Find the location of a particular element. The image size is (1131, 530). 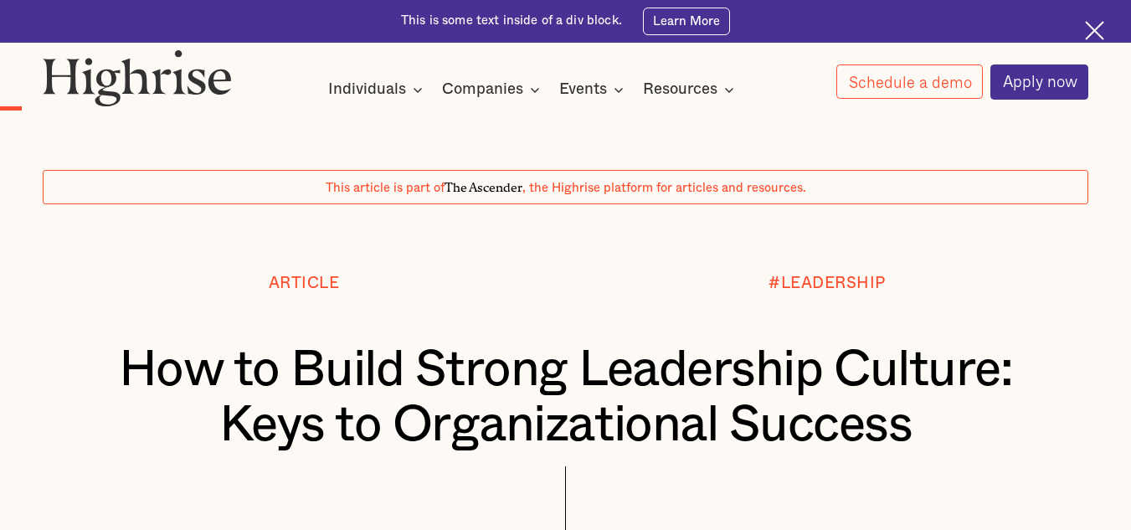

a: Learn More is located at coordinates (686, 21).